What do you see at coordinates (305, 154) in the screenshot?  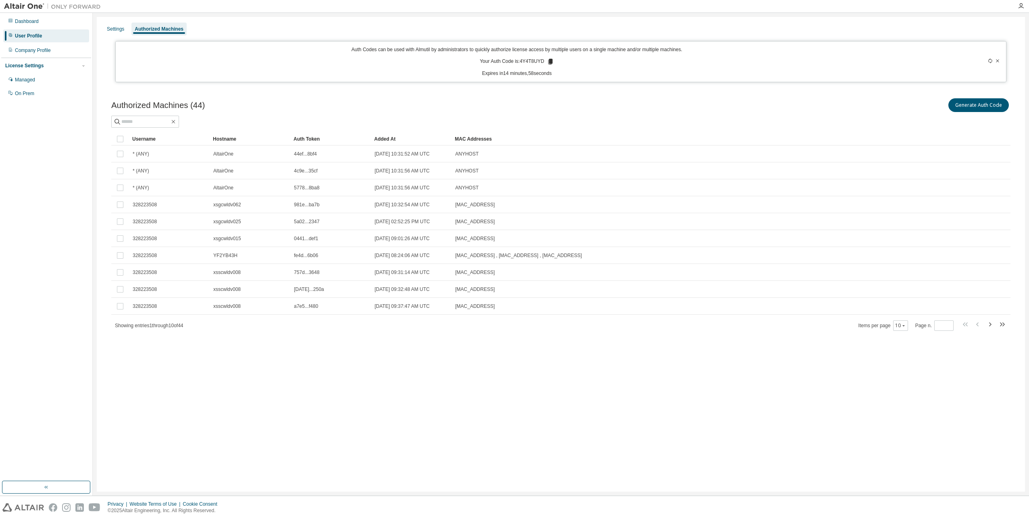 I see `span: 44ef...8bf4` at bounding box center [305, 154].